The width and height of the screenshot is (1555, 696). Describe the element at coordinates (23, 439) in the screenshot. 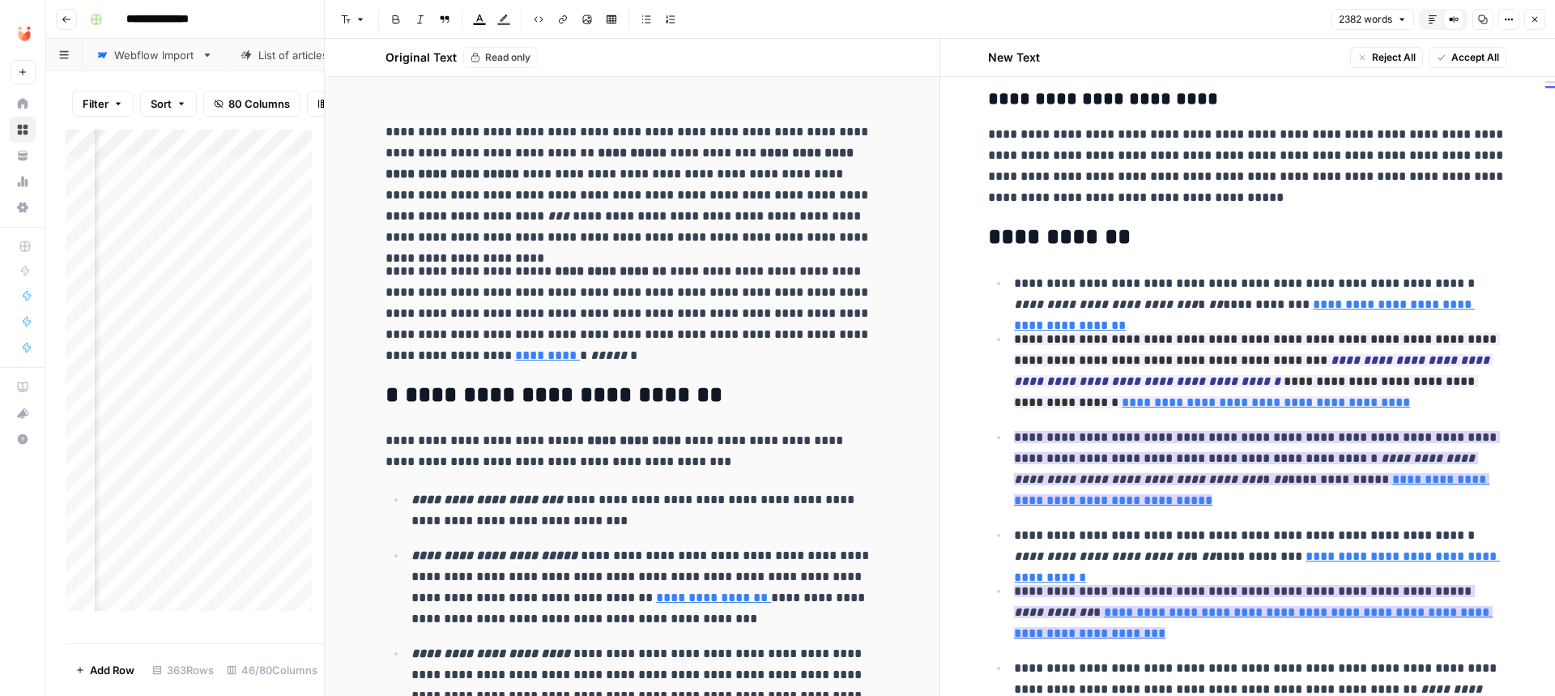

I see `button: Help + Support` at that location.